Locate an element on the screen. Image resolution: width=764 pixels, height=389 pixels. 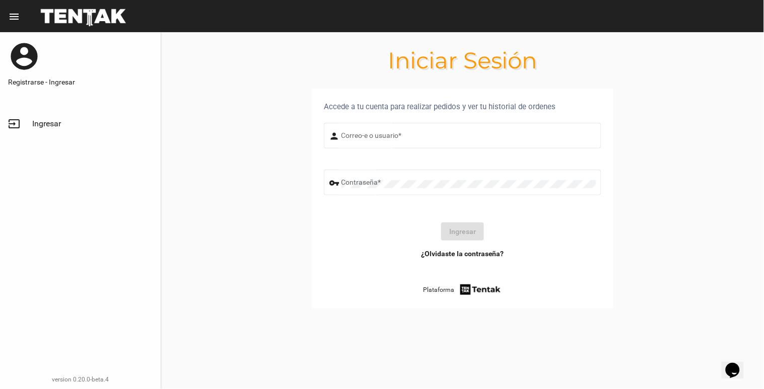
span: Plataforma is located at coordinates (439, 290).